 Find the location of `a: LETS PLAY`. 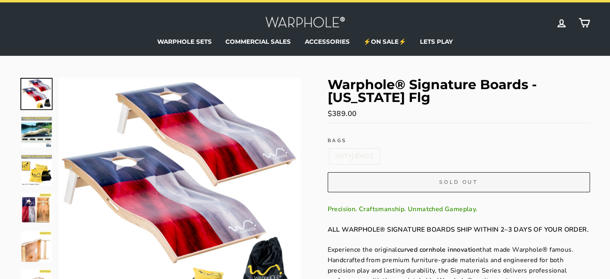

a: LETS PLAY is located at coordinates (436, 42).